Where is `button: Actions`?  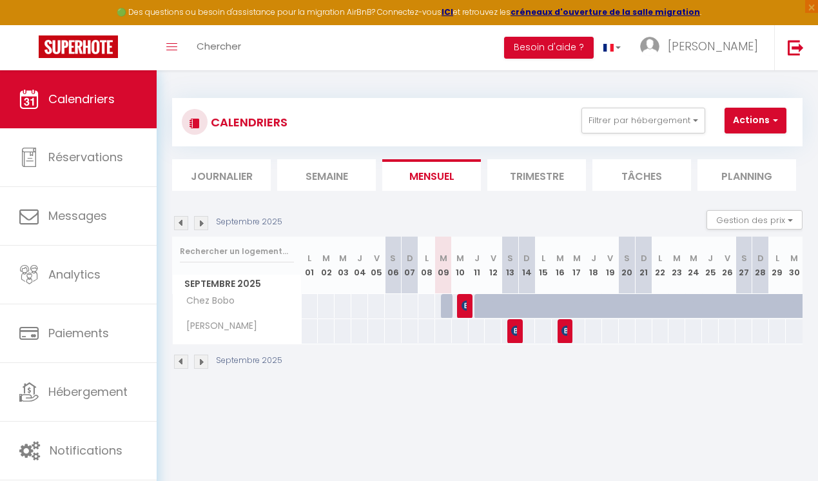
button: Actions is located at coordinates (756, 121).